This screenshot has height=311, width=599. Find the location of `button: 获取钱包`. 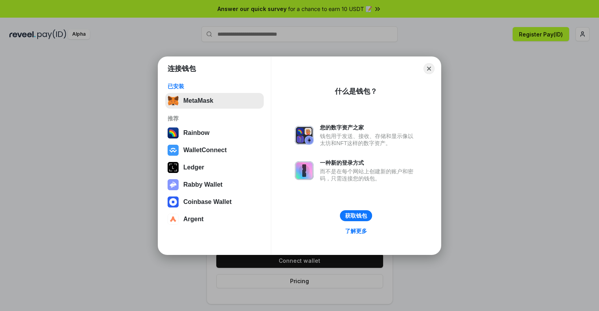

button: 获取钱包 is located at coordinates (356, 216).